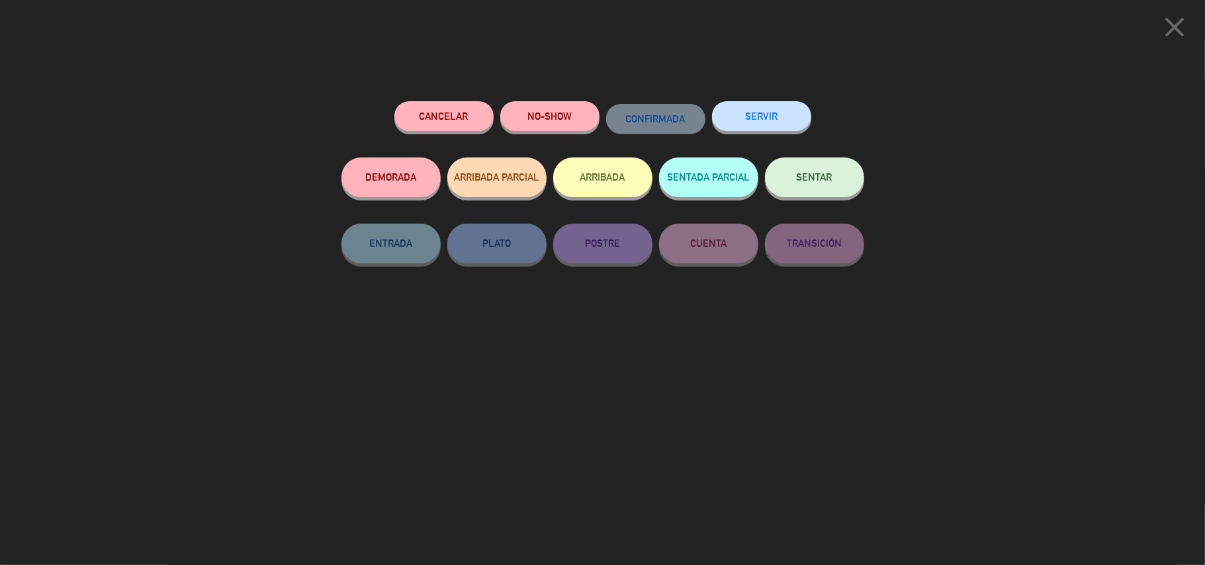  What do you see at coordinates (1175, 27) in the screenshot?
I see `i: close` at bounding box center [1175, 27].